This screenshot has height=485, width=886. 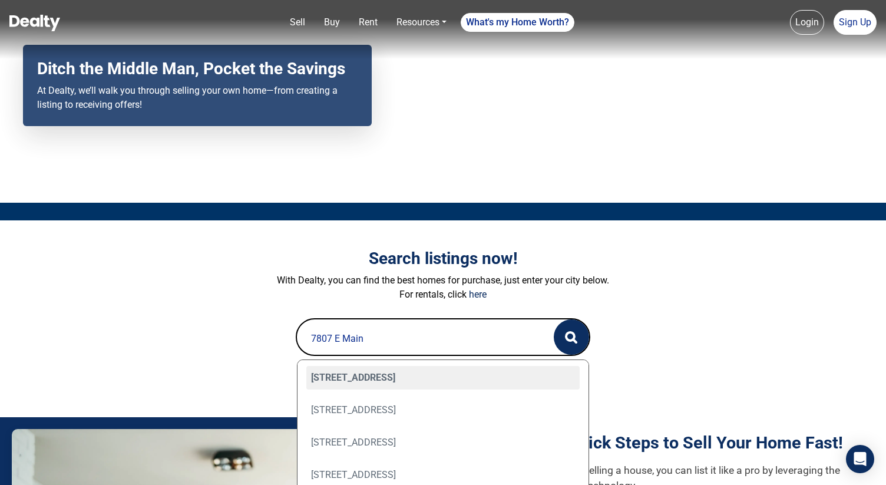 What do you see at coordinates (332, 22) in the screenshot?
I see `a: Buy` at bounding box center [332, 22].